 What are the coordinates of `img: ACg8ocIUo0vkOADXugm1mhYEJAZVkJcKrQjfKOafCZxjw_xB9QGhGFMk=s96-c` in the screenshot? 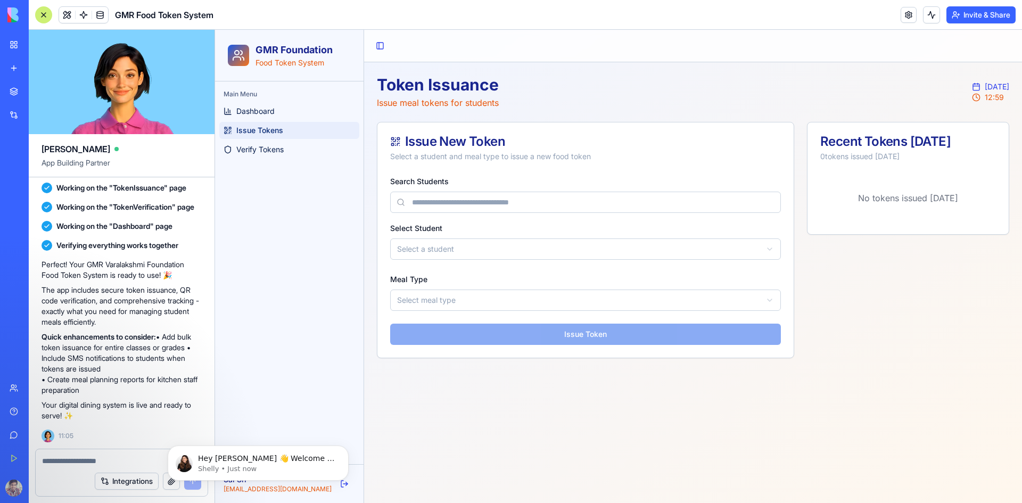 It's located at (14, 488).